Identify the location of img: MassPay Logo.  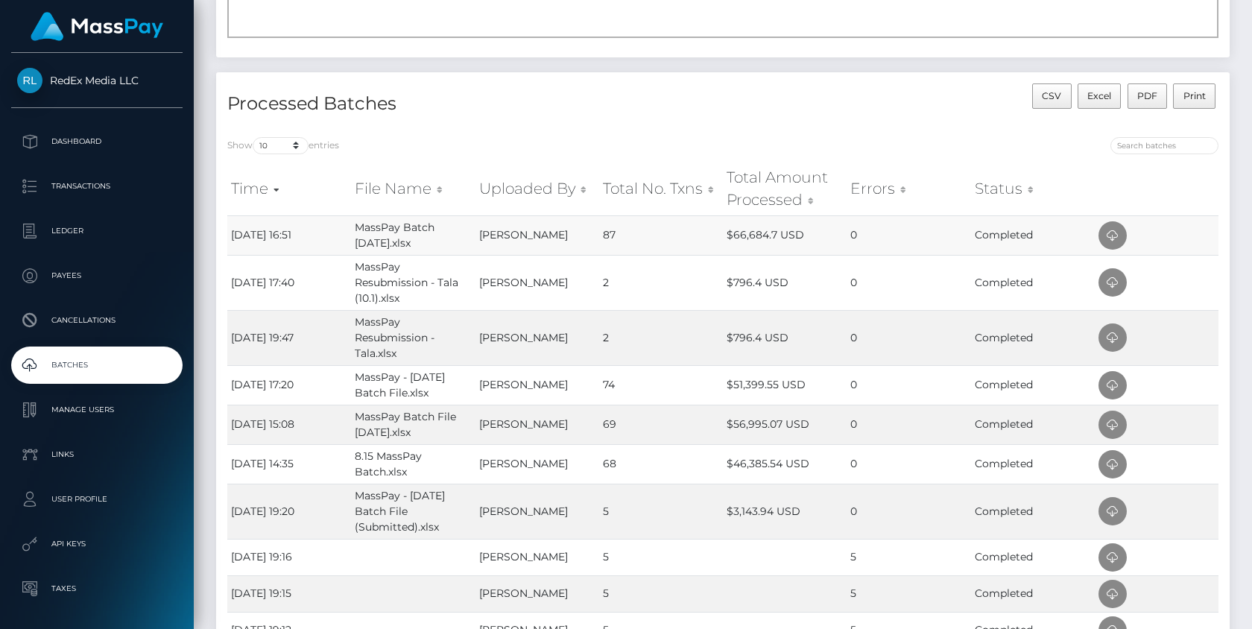
(97, 26).